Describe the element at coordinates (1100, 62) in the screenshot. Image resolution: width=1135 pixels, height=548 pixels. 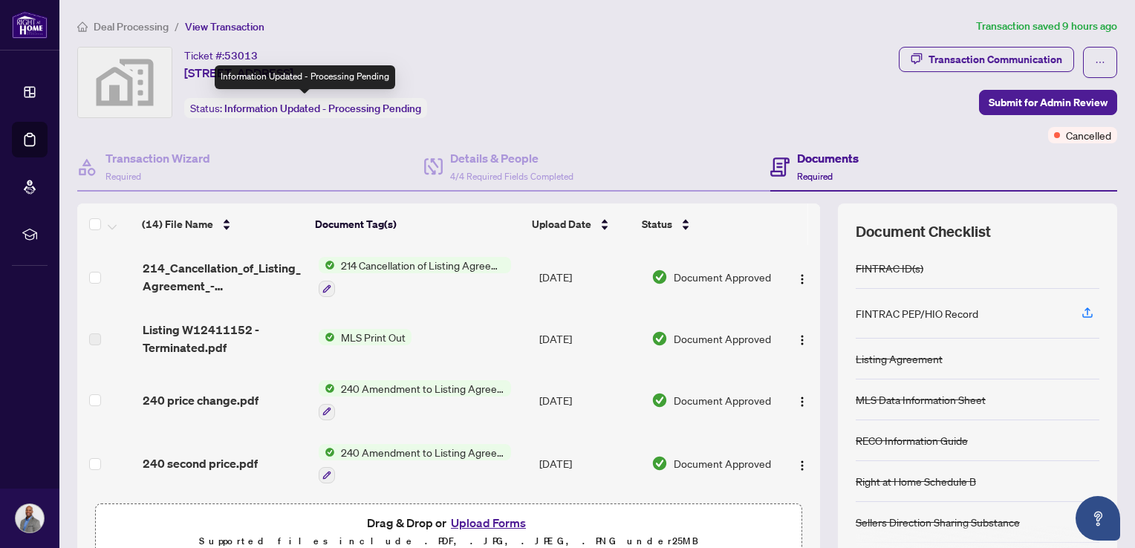
I see `span: ellipsis` at that location.